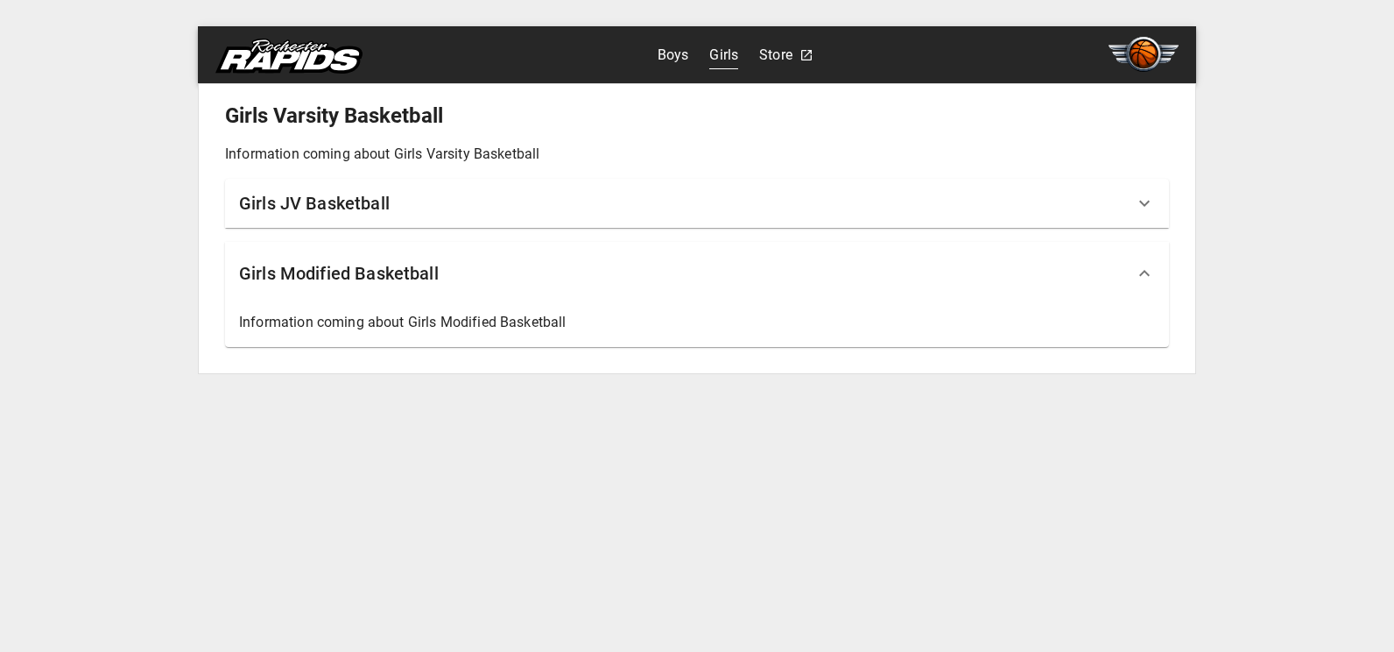 The image size is (1394, 652). Describe the element at coordinates (697, 322) in the screenshot. I see `p: Information coming about Girls Modified Basketball` at that location.